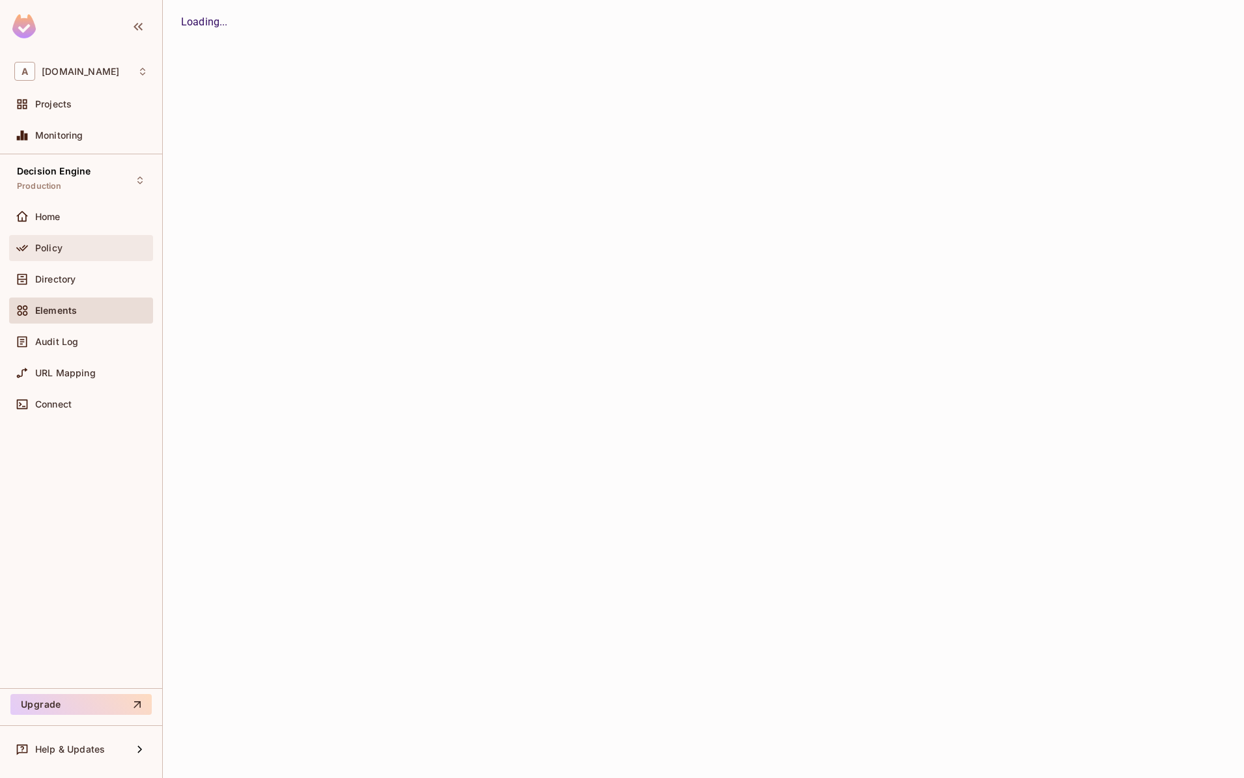  What do you see at coordinates (65, 373) in the screenshot?
I see `span: URL Mapping` at bounding box center [65, 373].